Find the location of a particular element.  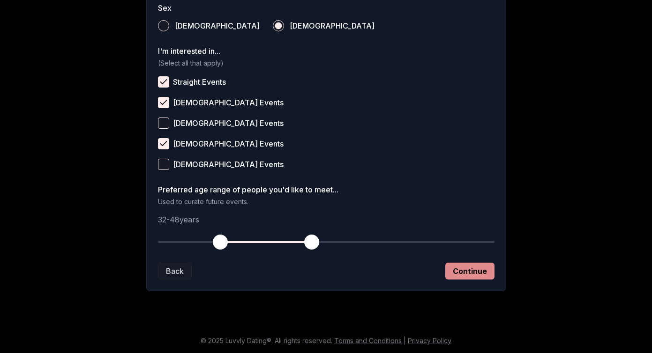

label: Preferred age range of people you'd like to meet... is located at coordinates (326, 190).